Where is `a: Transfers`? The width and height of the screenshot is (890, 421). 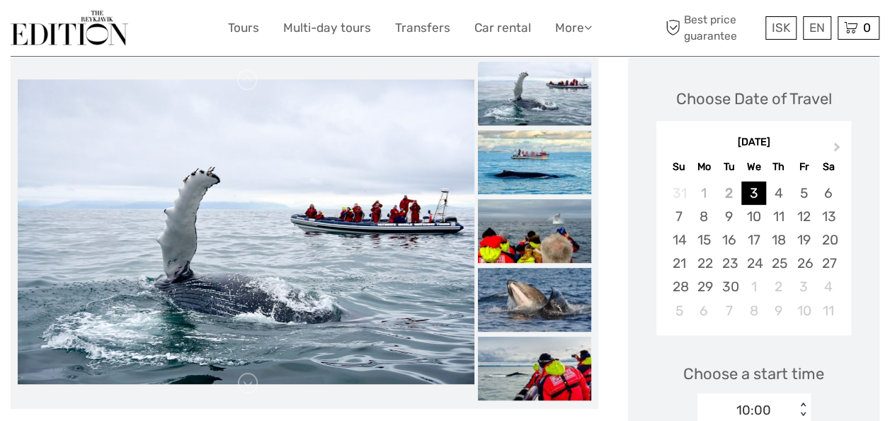
a: Transfers is located at coordinates (423, 28).